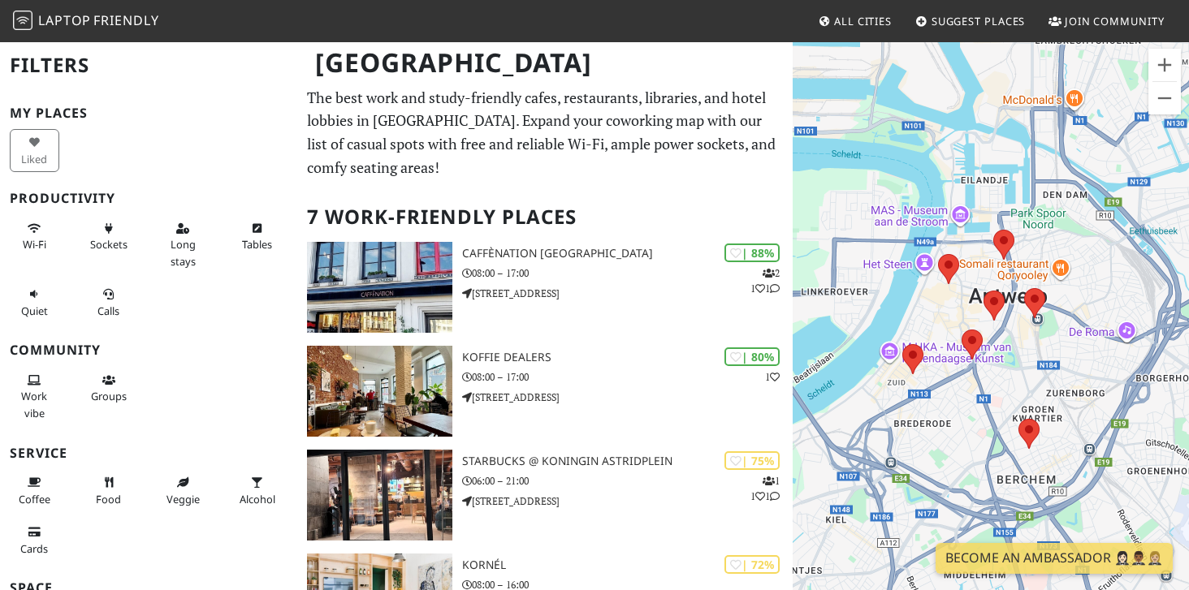  Describe the element at coordinates (752, 564) in the screenshot. I see `div: | 72%` at that location.